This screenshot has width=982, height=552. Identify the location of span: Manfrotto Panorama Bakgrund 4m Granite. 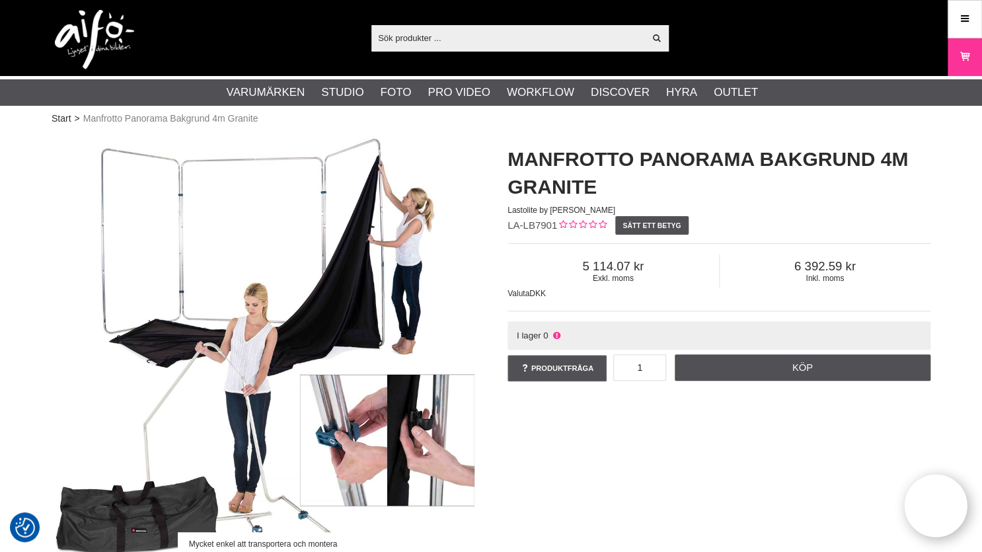
(170, 118).